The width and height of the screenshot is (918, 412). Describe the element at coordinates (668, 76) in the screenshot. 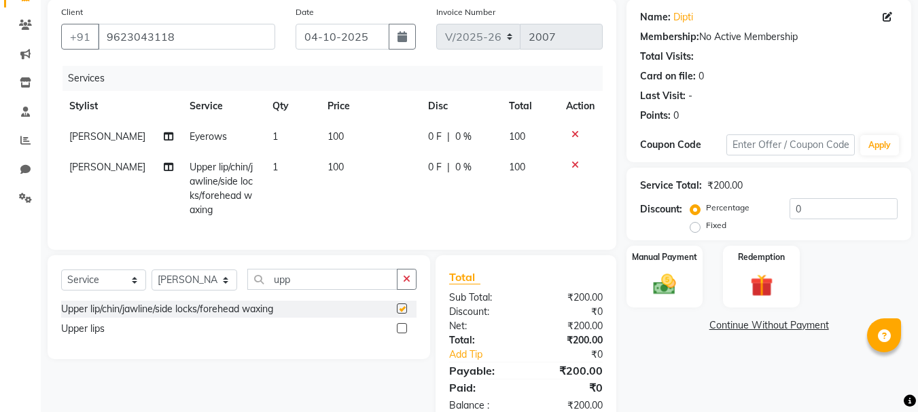

I see `div: Card on file:` at that location.